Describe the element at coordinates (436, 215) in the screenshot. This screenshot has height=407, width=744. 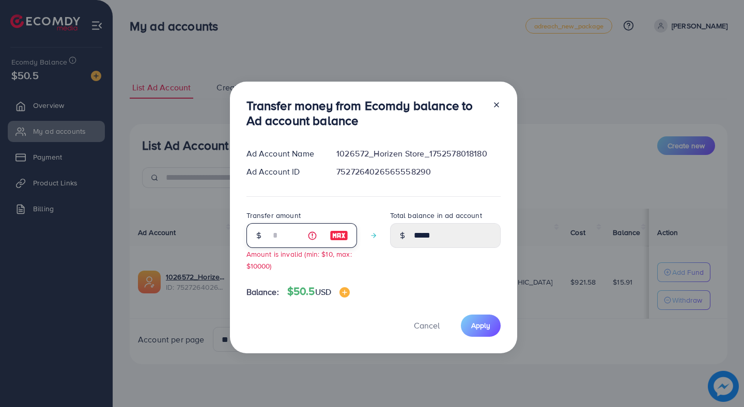
I see `label: Total balance in ad account` at that location.